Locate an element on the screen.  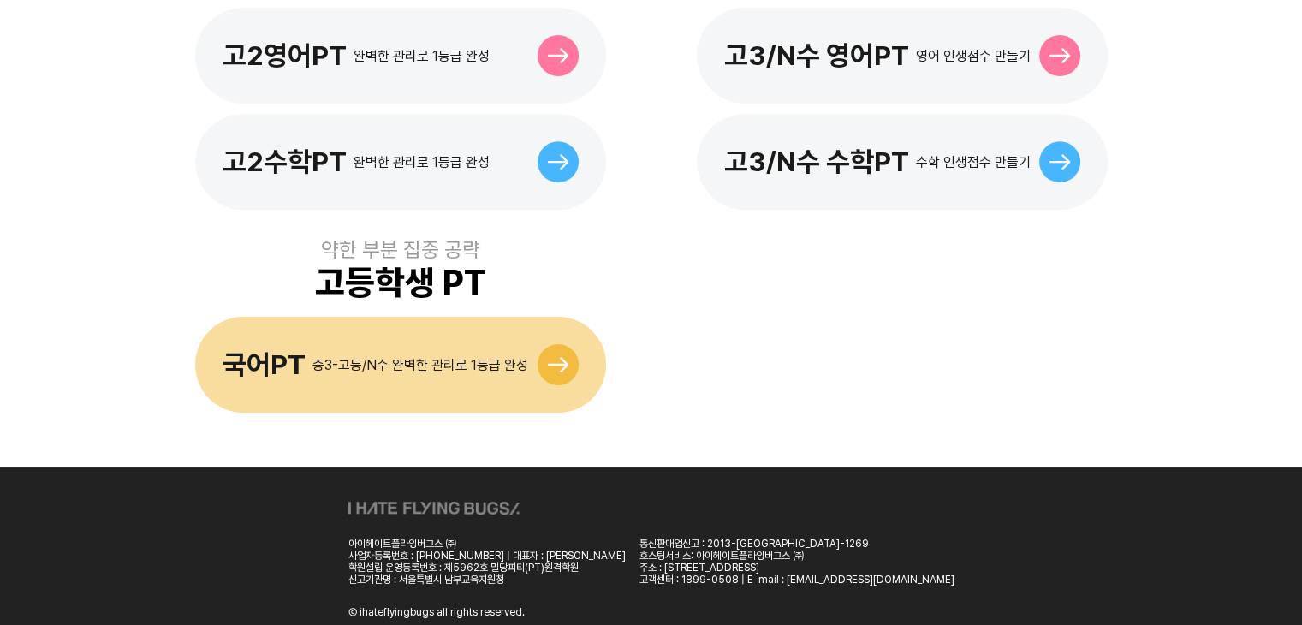
img: ihateflyingbugs is located at coordinates (434, 507).